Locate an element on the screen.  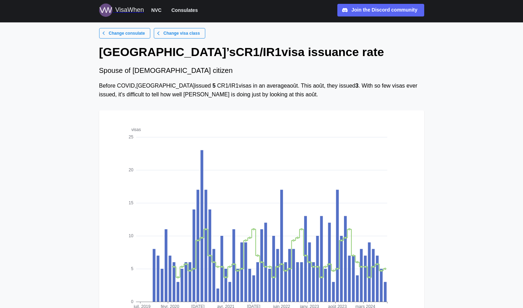
text: 0 is located at coordinates (132, 301).